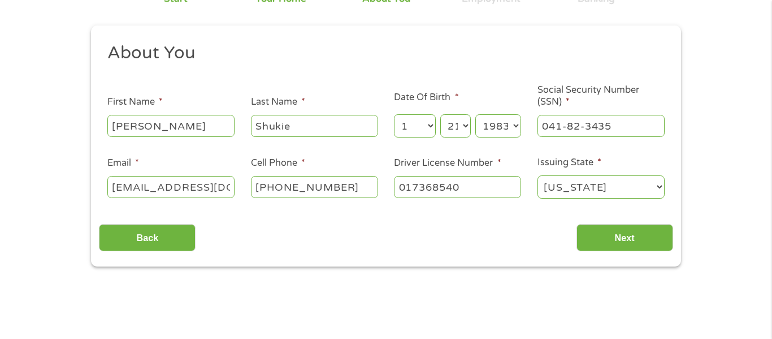 Image resolution: width=772 pixels, height=339 pixels. I want to click on label: First Name, so click(135, 102).